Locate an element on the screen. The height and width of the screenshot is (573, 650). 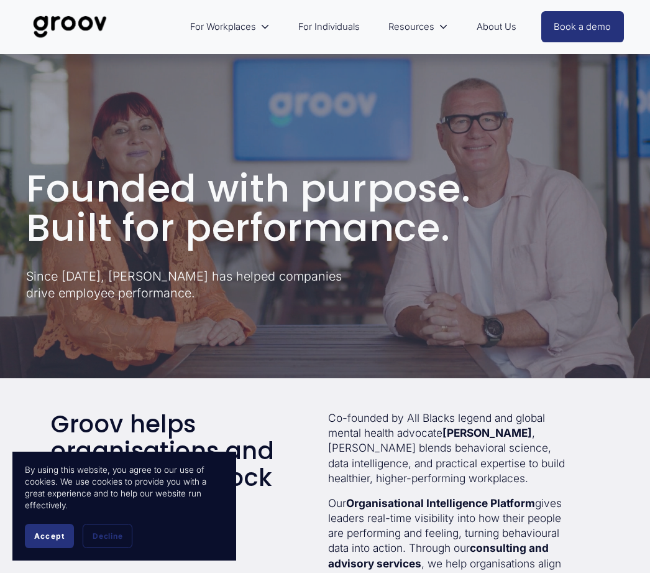
span: Accept is located at coordinates (49, 535).